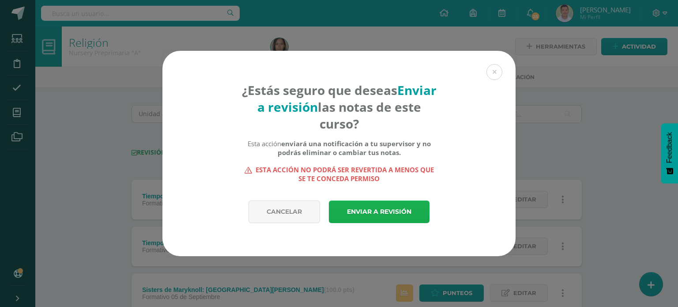 This screenshot has width=678, height=307. What do you see at coordinates (354, 148) in the screenshot?
I see `b: enviará una notificación a tu supervisor y no podrás eliminar o cambiar tus notas.` at bounding box center [354, 148].